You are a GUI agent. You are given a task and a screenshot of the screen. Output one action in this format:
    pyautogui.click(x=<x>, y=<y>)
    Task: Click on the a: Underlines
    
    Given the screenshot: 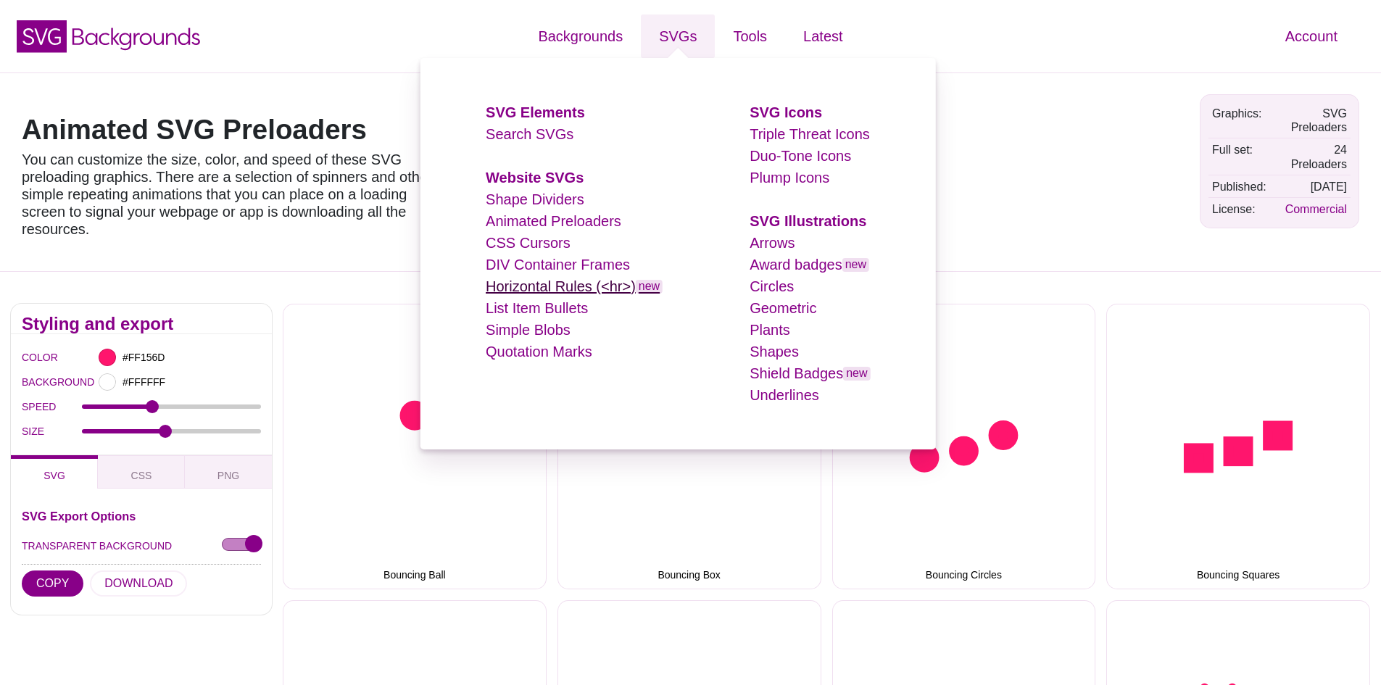 What is the action you would take?
    pyautogui.click(x=784, y=395)
    